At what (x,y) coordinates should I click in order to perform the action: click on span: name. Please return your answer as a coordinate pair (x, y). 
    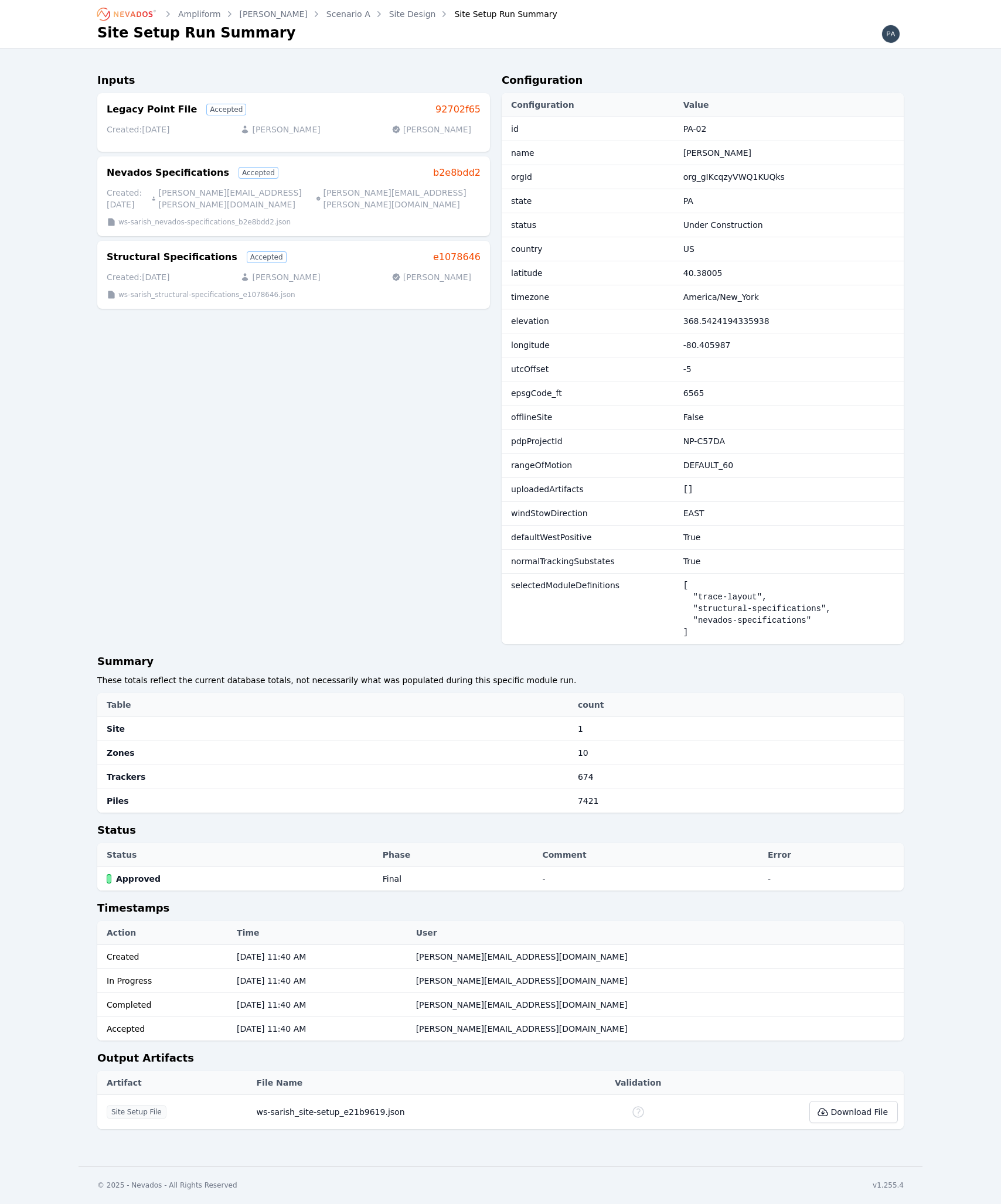
    Looking at the image, I should click on (523, 153).